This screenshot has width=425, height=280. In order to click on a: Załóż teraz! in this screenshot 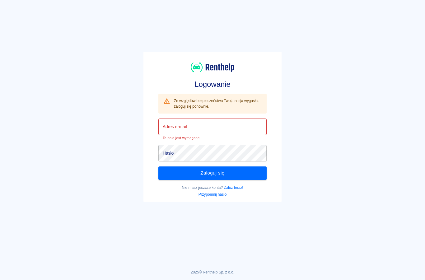, I will do `click(233, 188)`.